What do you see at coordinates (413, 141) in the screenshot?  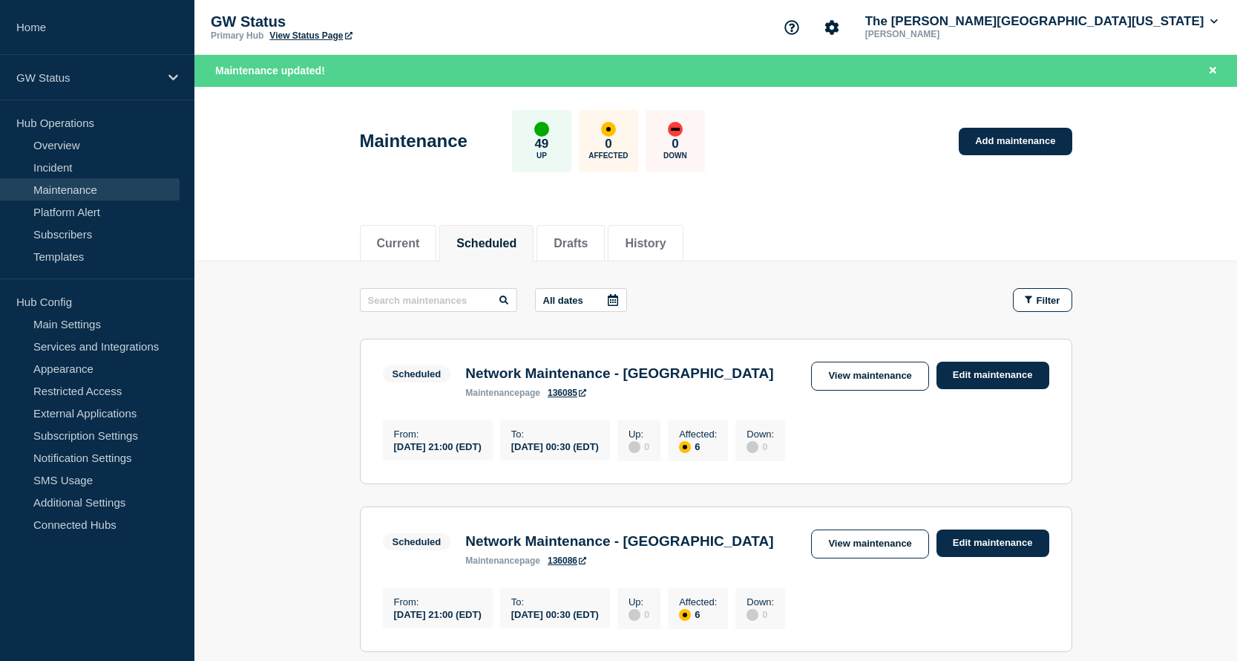 I see `h1: Maintenance` at bounding box center [413, 141].